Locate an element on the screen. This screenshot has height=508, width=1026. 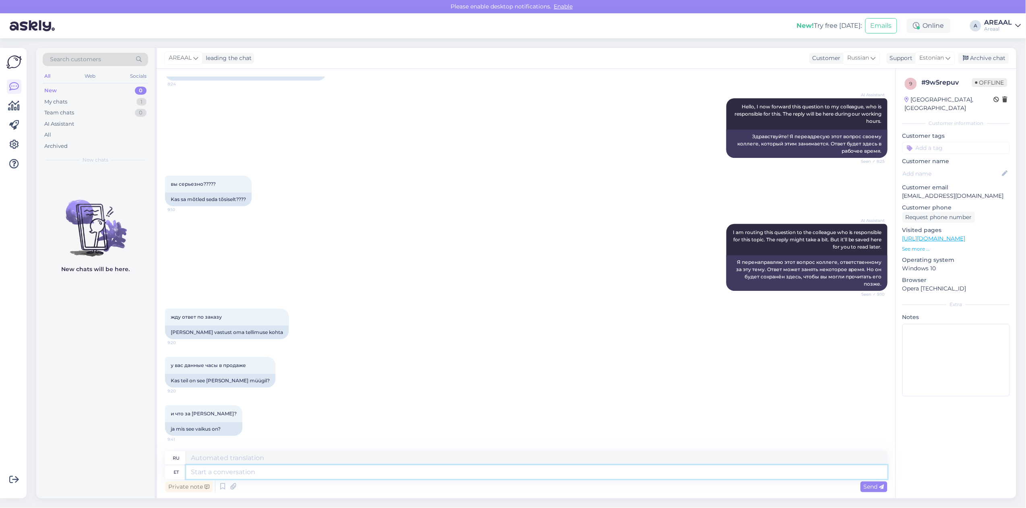
div: Areaal is located at coordinates (998, 29).